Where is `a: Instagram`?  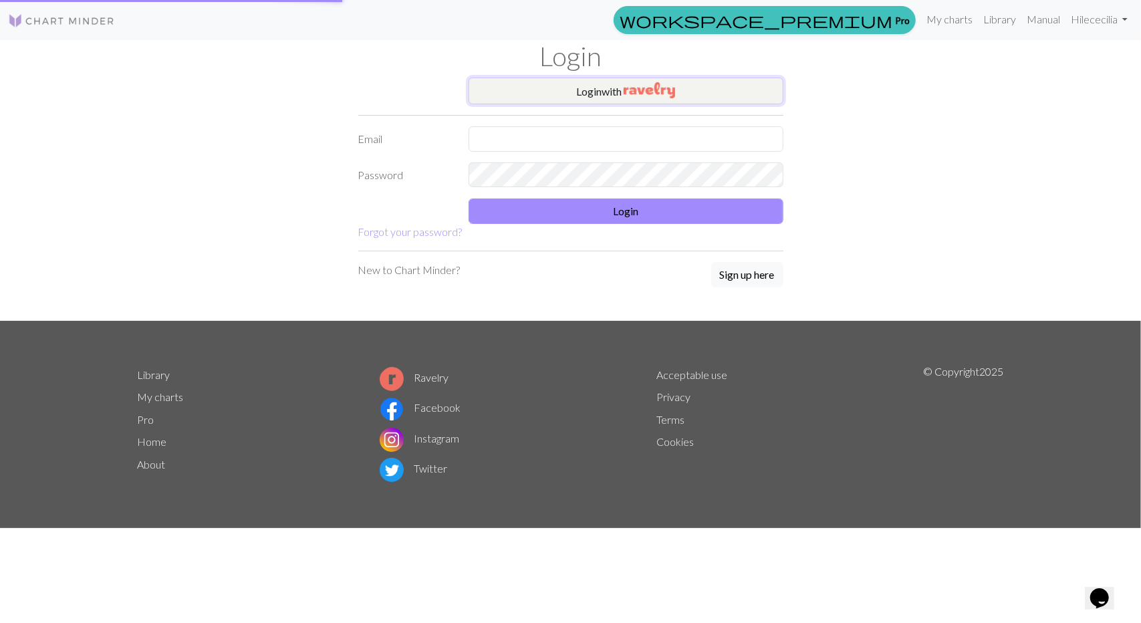
a: Instagram is located at coordinates (420, 438).